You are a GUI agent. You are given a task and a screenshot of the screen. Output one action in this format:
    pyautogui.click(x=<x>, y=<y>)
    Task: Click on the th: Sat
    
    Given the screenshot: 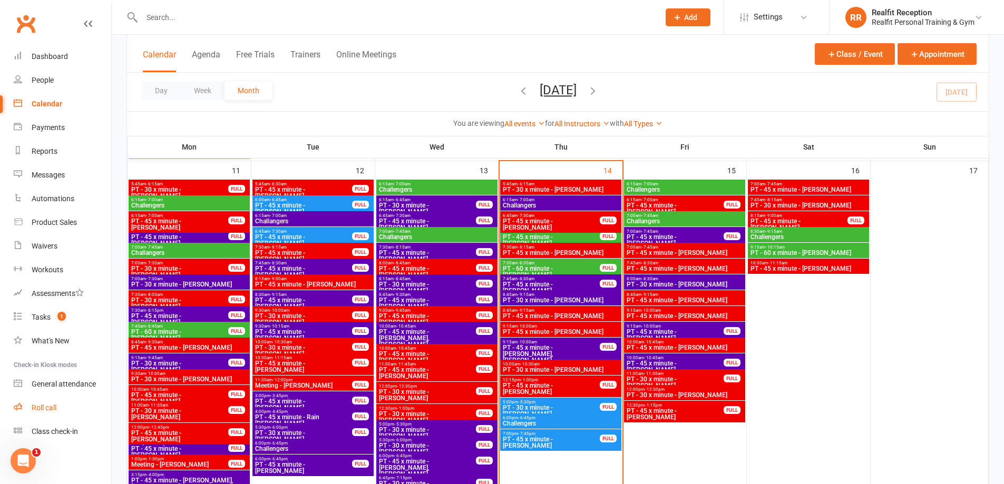 What is the action you would take?
    pyautogui.click(x=809, y=147)
    